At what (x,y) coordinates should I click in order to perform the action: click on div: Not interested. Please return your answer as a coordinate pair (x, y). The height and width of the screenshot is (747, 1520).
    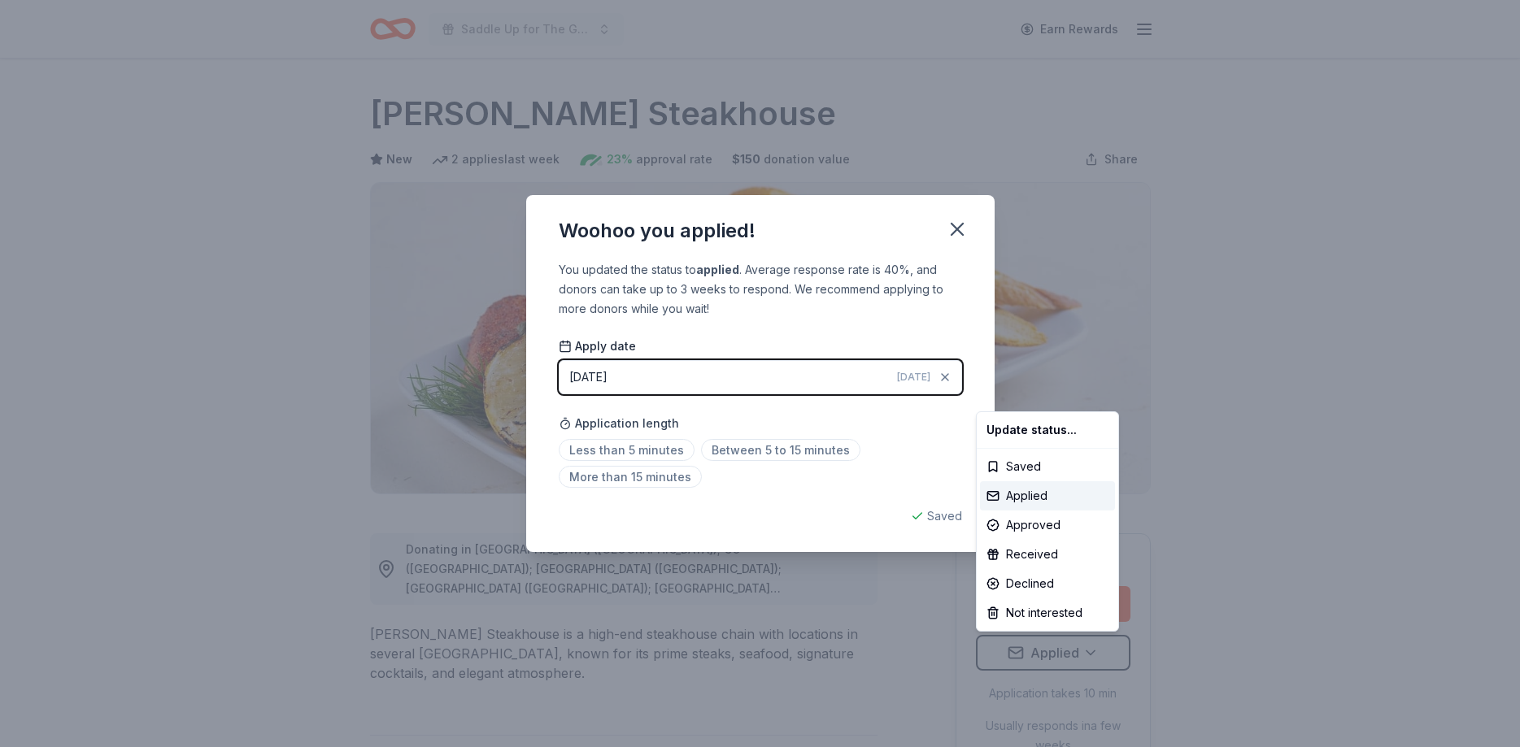
    Looking at the image, I should click on (1047, 613).